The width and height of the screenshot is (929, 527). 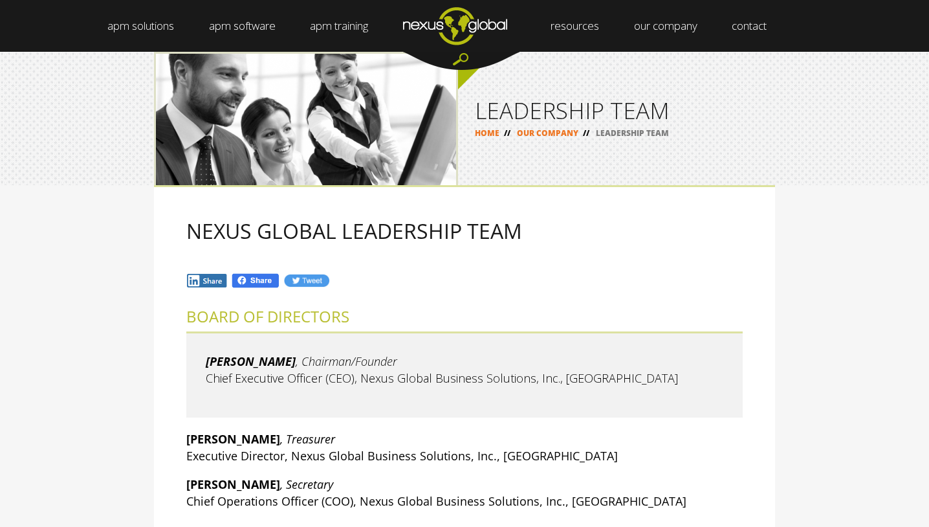 What do you see at coordinates (487, 133) in the screenshot?
I see `a: HOME` at bounding box center [487, 133].